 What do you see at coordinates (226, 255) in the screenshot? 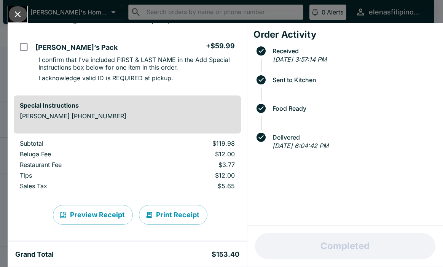
I see `h5: $153.40` at bounding box center [226, 255].